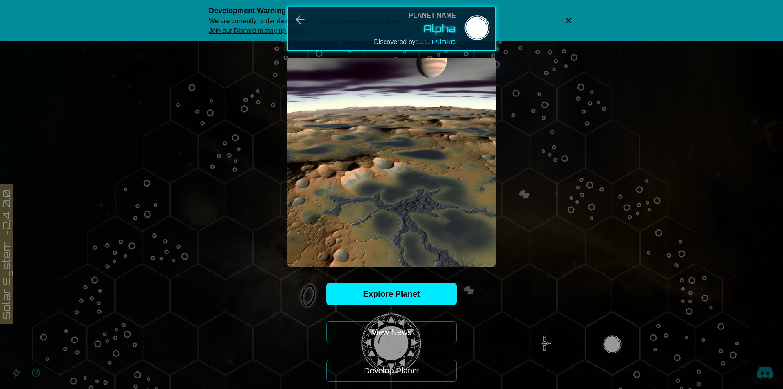  Describe the element at coordinates (436, 42) in the screenshot. I see `span: S.S.Plinko` at that location.